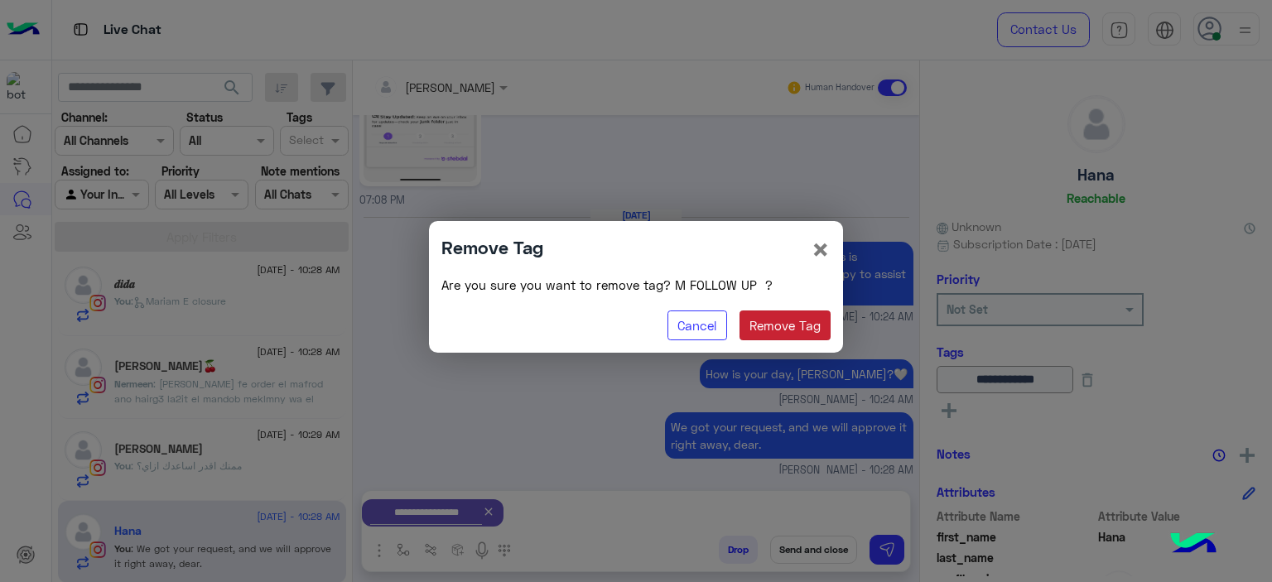 This screenshot has width=1272, height=582. I want to click on button: Cancel, so click(697, 325).